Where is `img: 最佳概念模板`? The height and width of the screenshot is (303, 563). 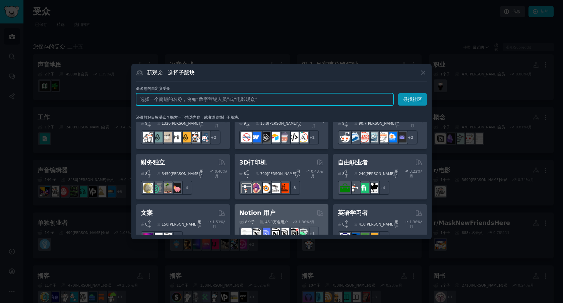
img: 最佳概念模板 is located at coordinates (293, 233).